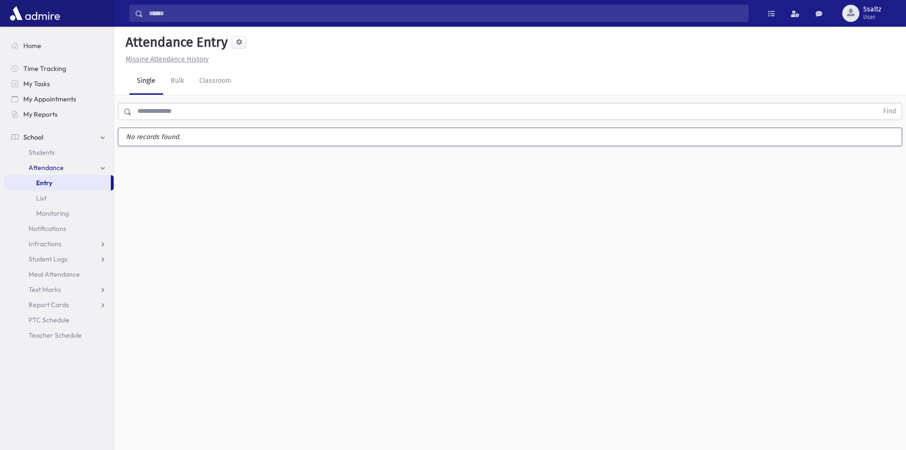 The width and height of the screenshot is (906, 450). What do you see at coordinates (41, 152) in the screenshot?
I see `span: Students` at bounding box center [41, 152].